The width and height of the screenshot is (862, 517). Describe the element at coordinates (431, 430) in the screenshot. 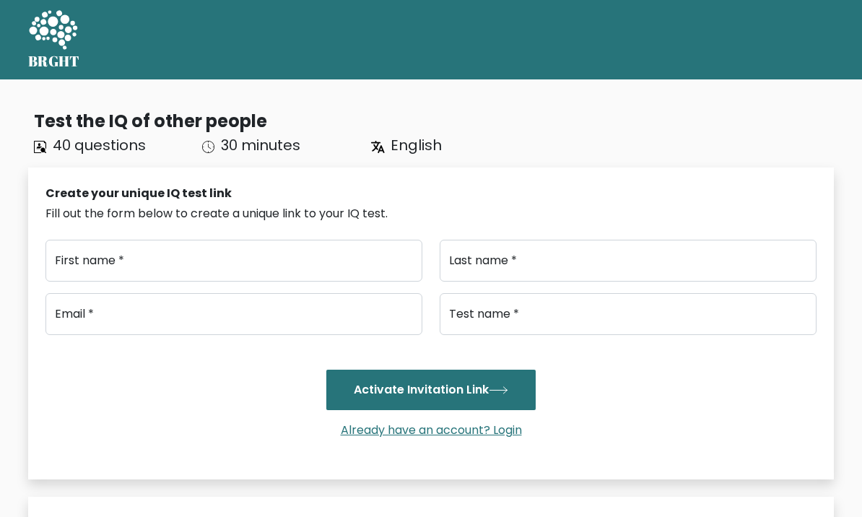

I see `a: Already have an account? Login` at that location.